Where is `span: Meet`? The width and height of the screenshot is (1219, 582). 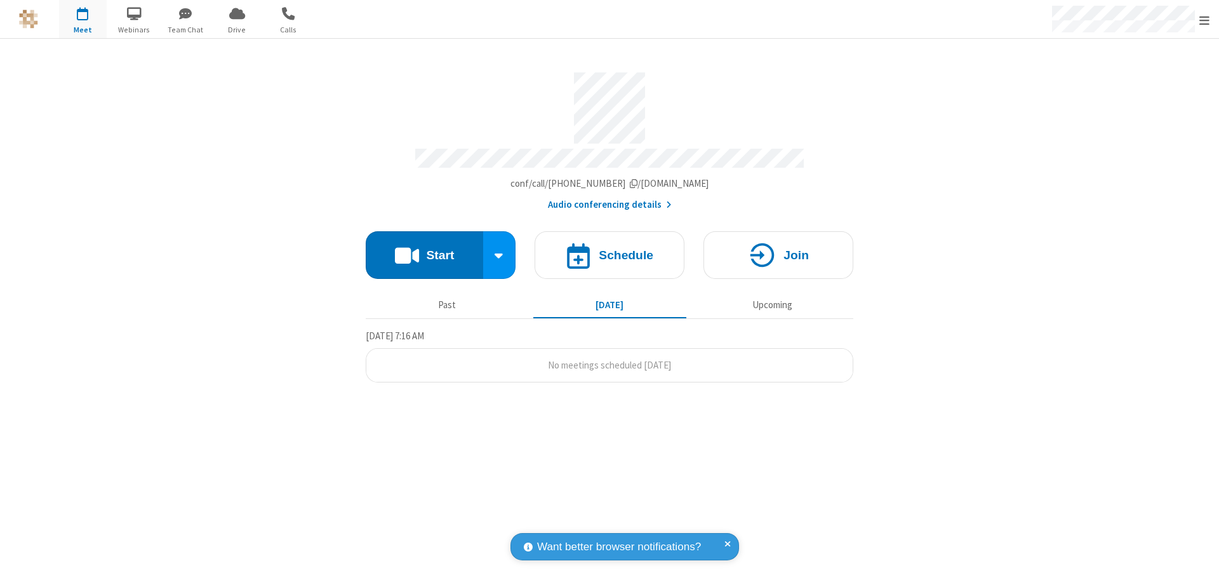
span: Meet is located at coordinates (83, 30).